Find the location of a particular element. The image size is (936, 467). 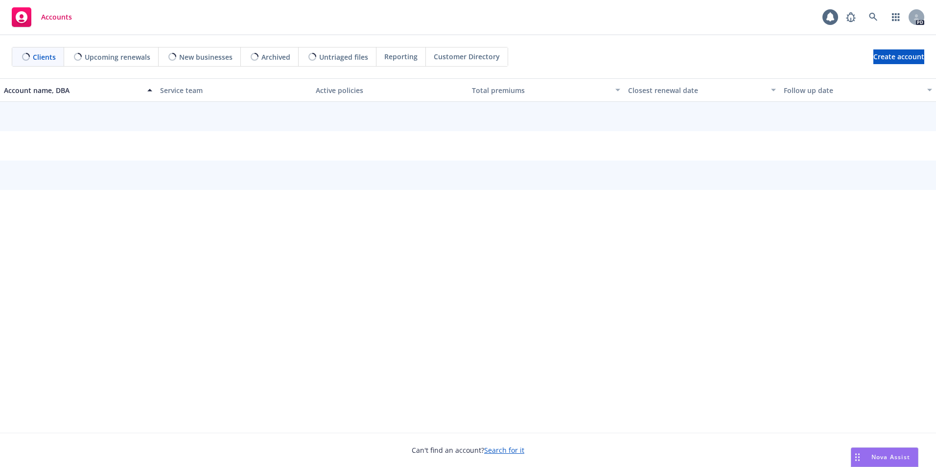

button: Service team is located at coordinates (234, 90).